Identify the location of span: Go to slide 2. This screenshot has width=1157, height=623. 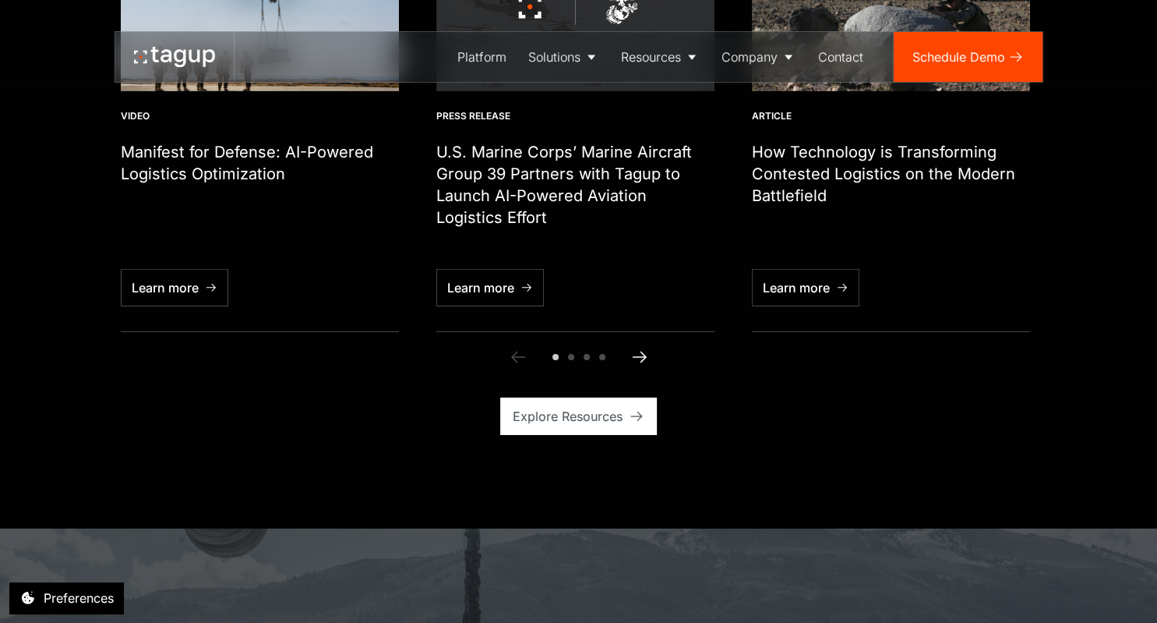
(571, 357).